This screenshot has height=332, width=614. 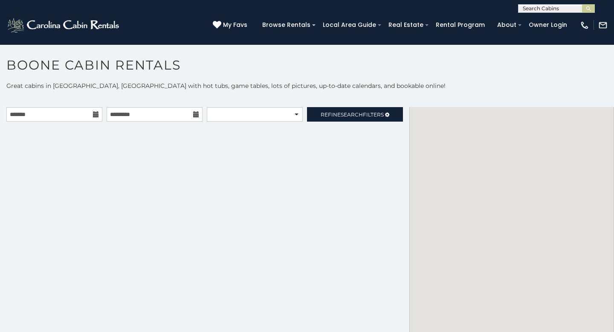 I want to click on span: Refine Filters, so click(x=352, y=114).